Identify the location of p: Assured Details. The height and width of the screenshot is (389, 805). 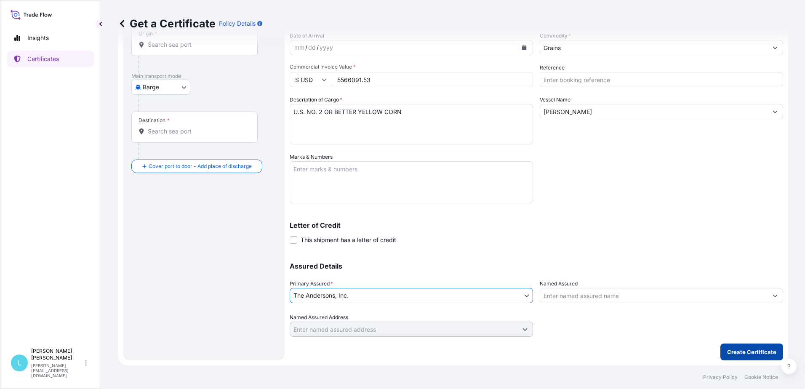
(536, 266).